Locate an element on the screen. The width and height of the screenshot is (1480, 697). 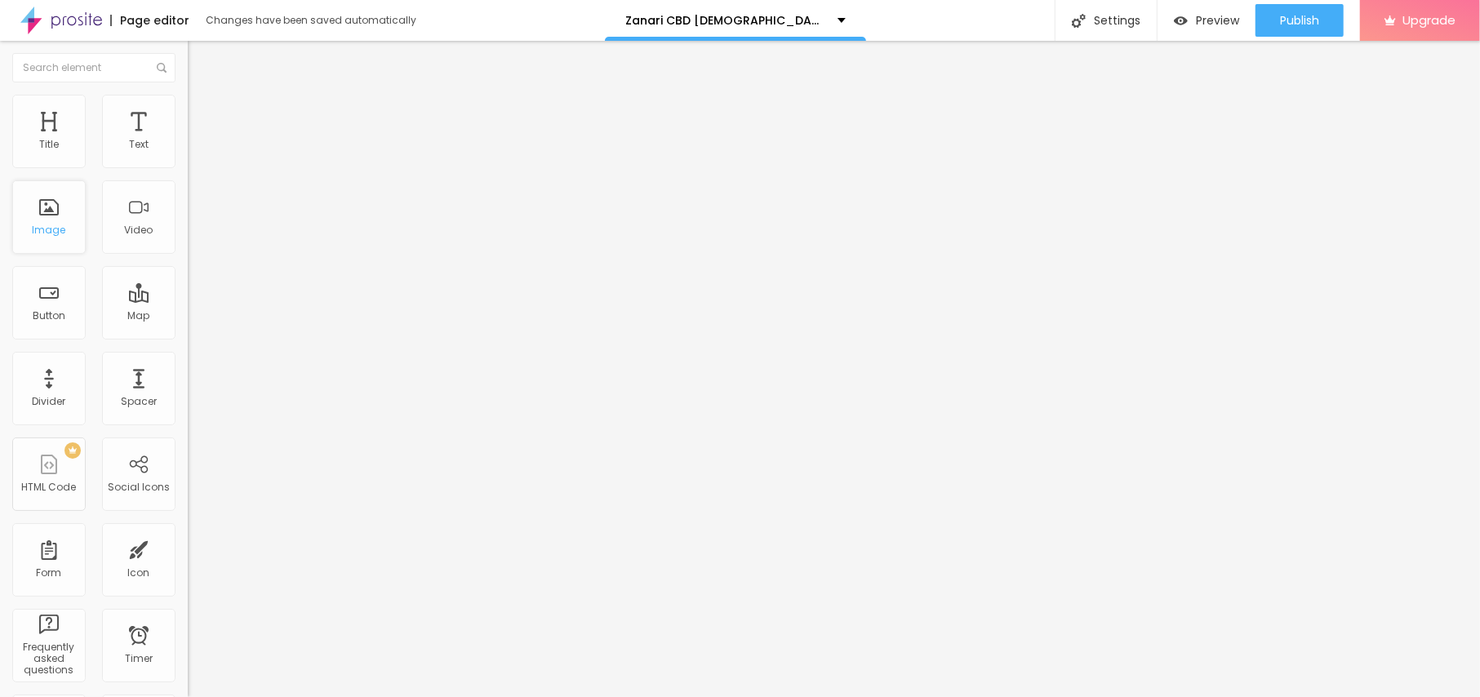
div: Divider is located at coordinates (49, 402).